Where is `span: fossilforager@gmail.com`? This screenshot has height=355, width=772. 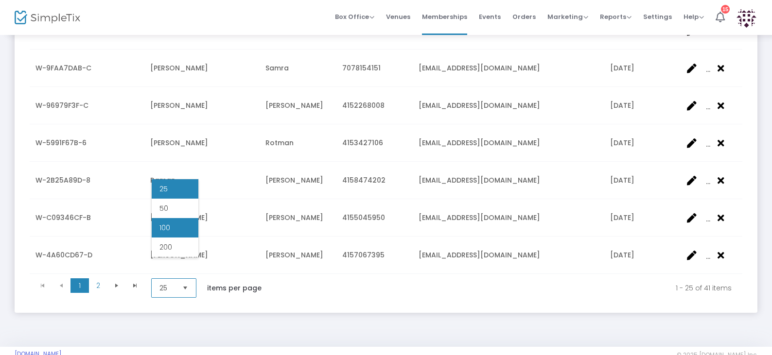 span: fossilforager@gmail.com is located at coordinates (479, 105).